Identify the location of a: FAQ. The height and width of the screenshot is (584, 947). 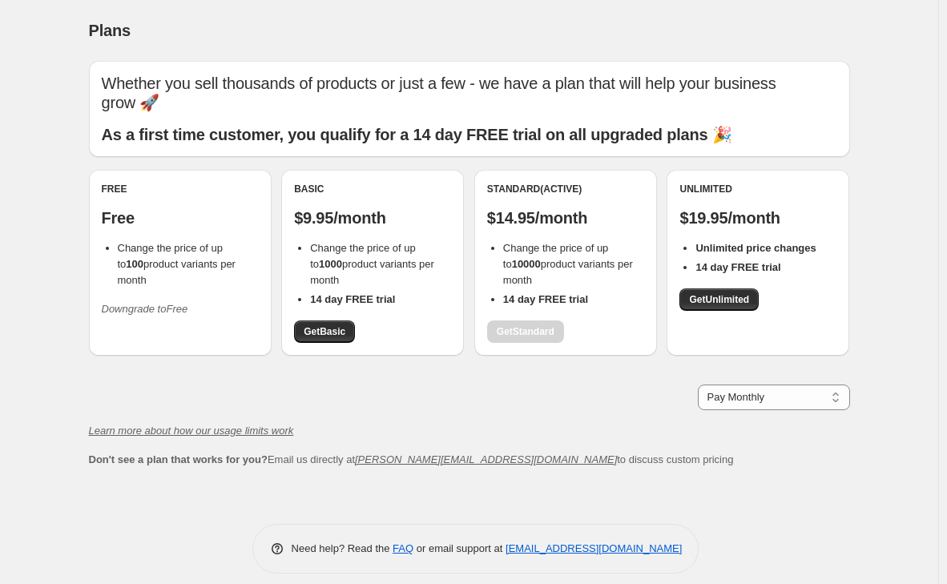
(403, 548).